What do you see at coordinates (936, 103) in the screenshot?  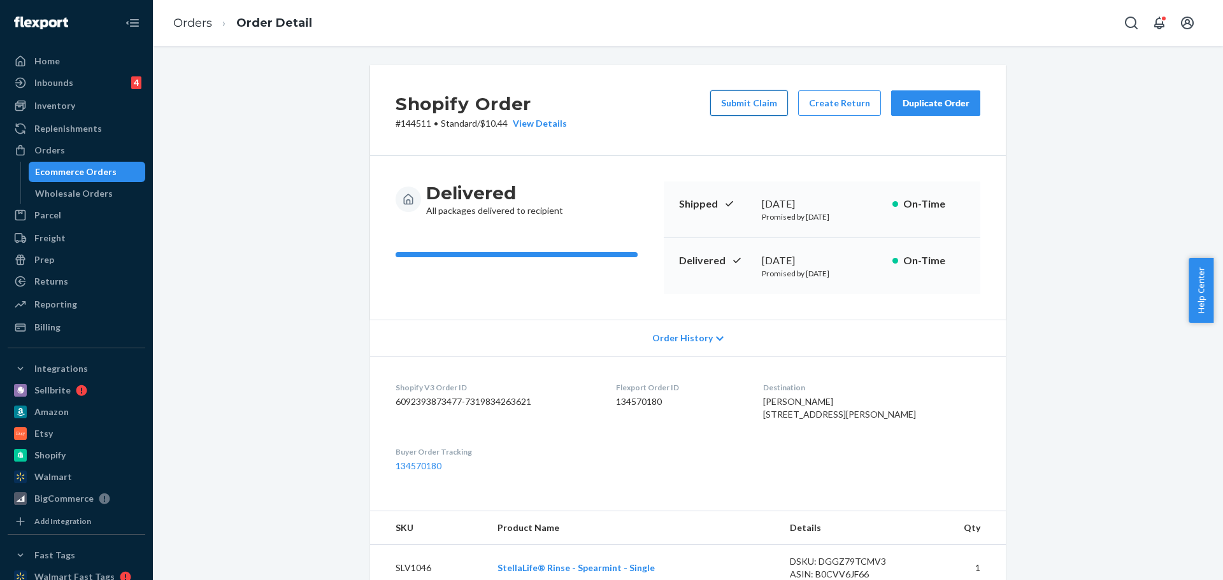 I see `button: Duplicate Order` at bounding box center [936, 103].